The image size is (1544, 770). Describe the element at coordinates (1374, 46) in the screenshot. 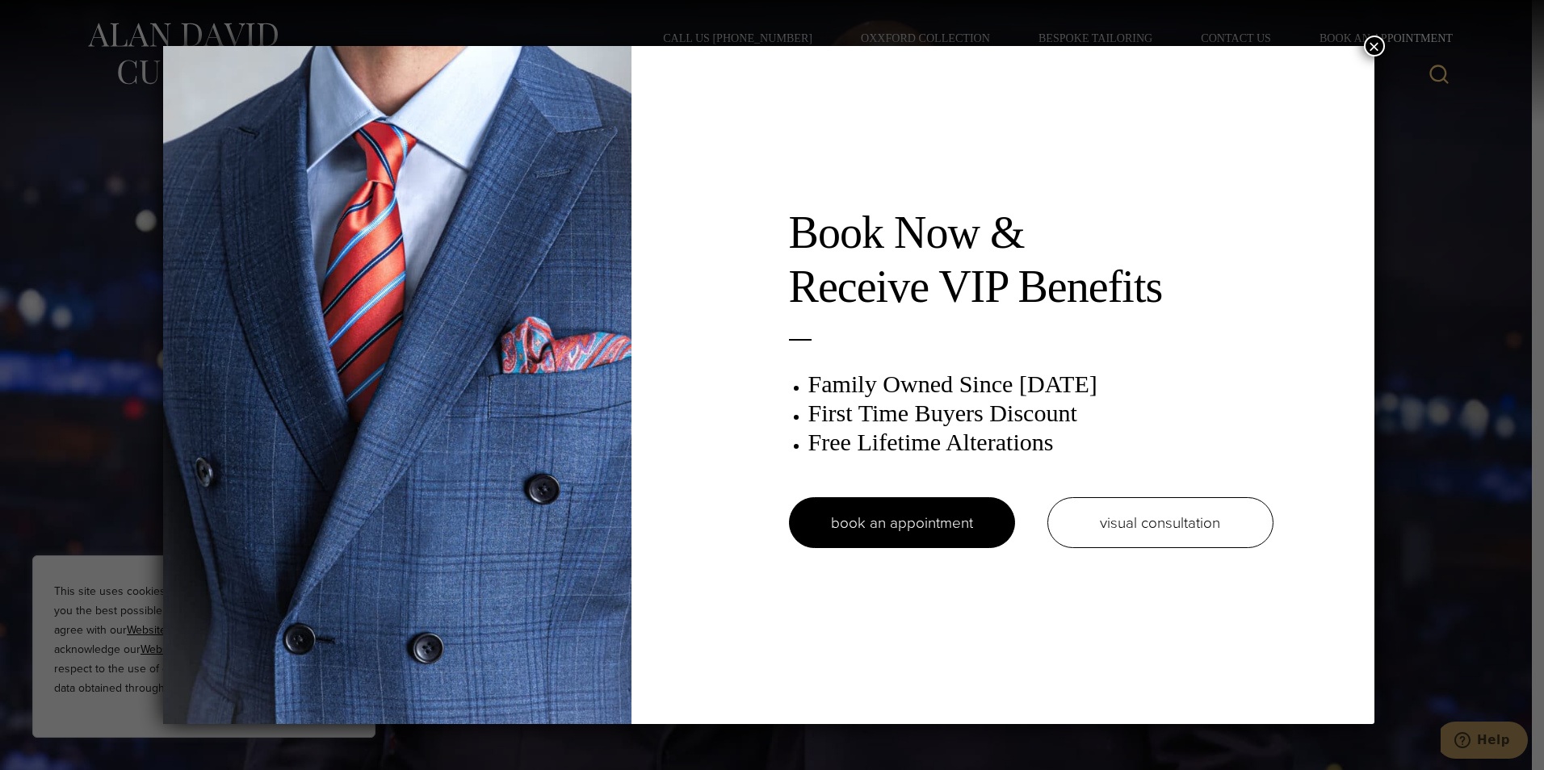

I see `button: Close` at that location.